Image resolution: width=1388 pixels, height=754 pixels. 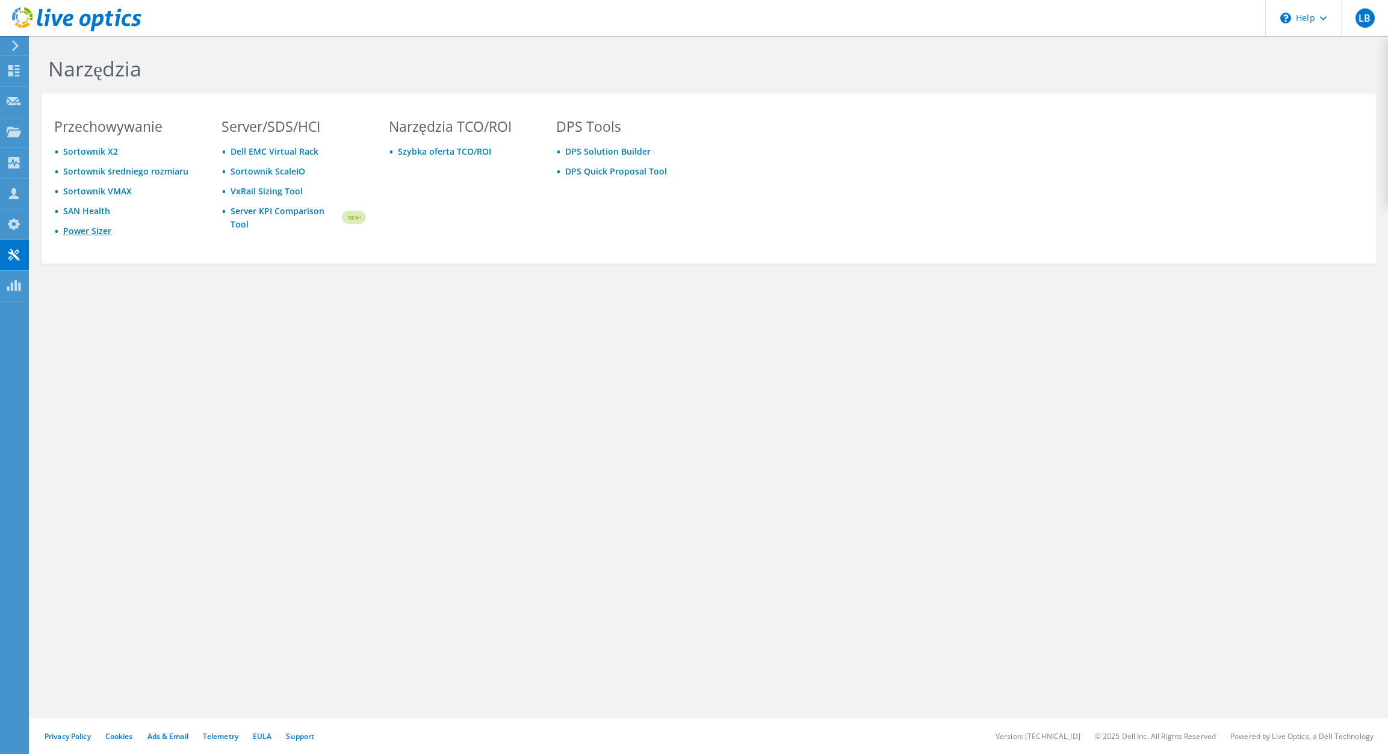 What do you see at coordinates (87, 230) in the screenshot?
I see `a: Power Sizer` at bounding box center [87, 230].